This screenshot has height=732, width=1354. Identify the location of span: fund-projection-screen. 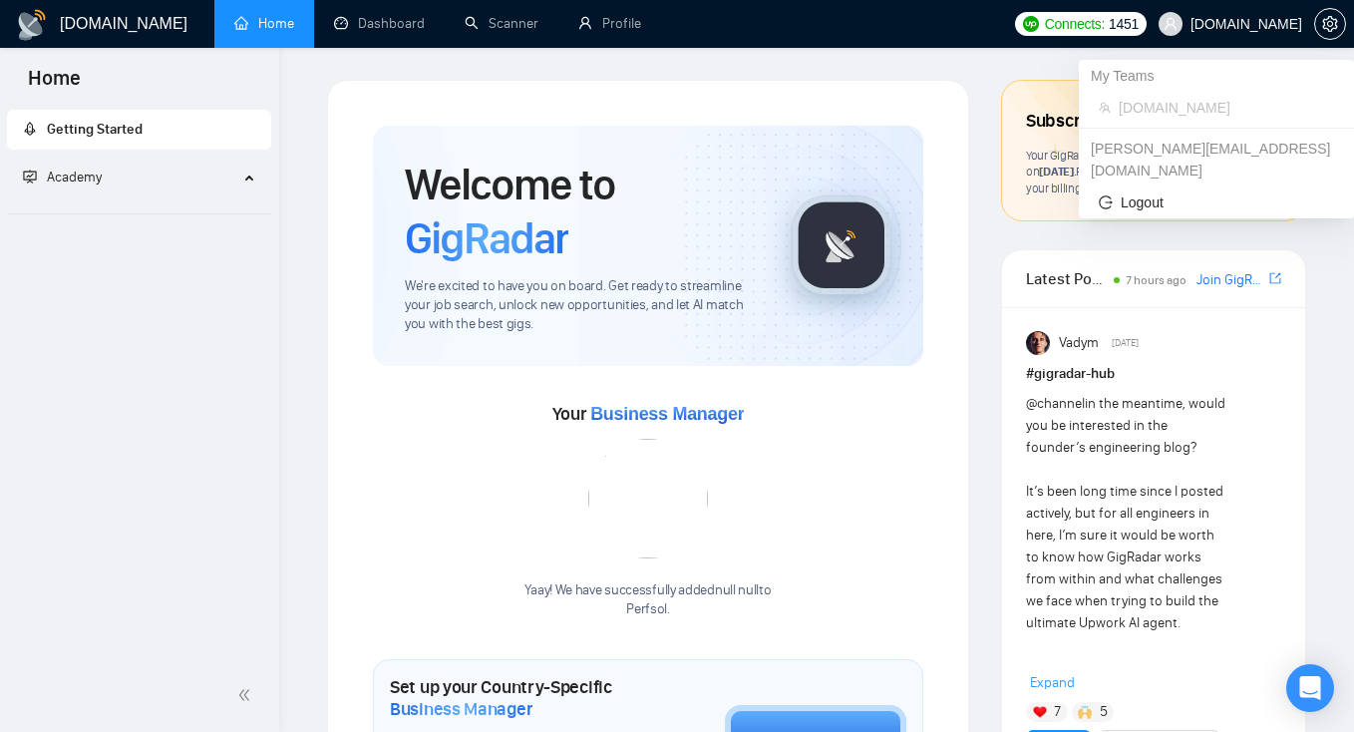
(30, 176).